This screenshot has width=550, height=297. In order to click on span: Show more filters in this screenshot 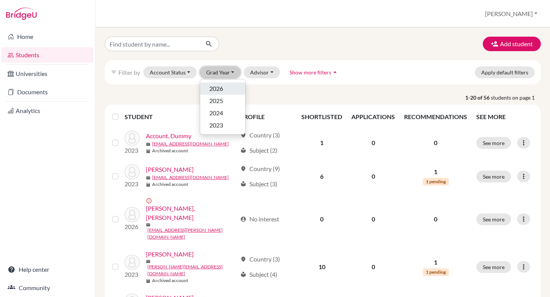, I will do `click(310, 72)`.